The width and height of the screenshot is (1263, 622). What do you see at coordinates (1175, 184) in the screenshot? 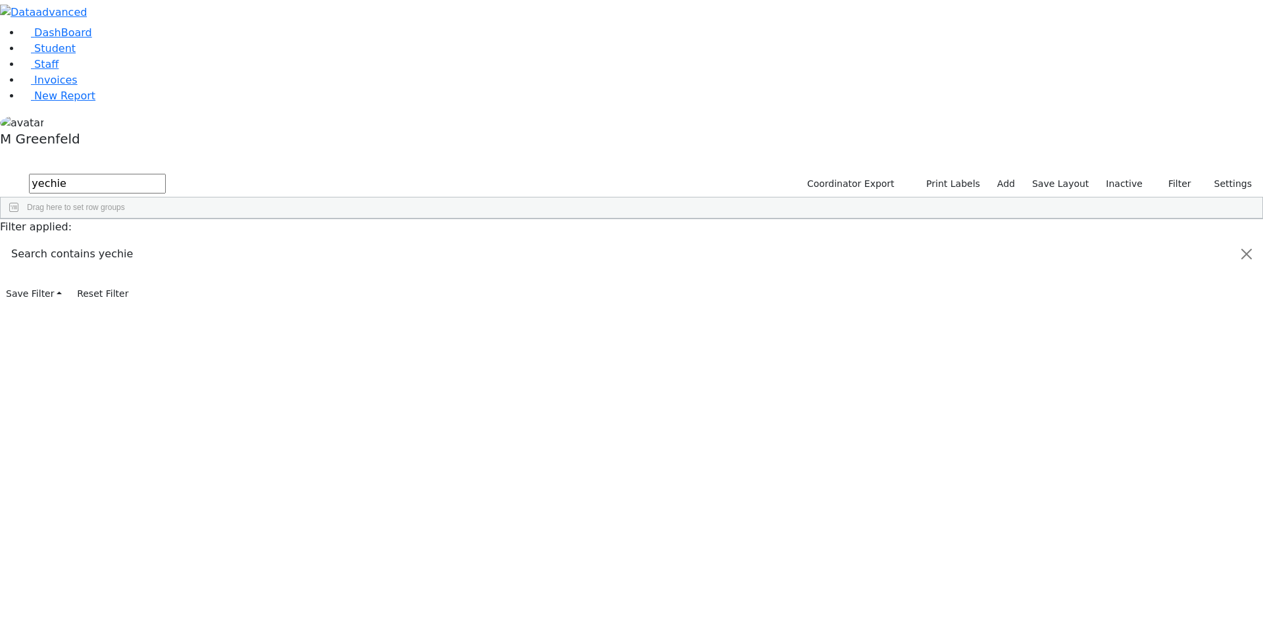
I see `button: Filter` at bounding box center [1175, 184].